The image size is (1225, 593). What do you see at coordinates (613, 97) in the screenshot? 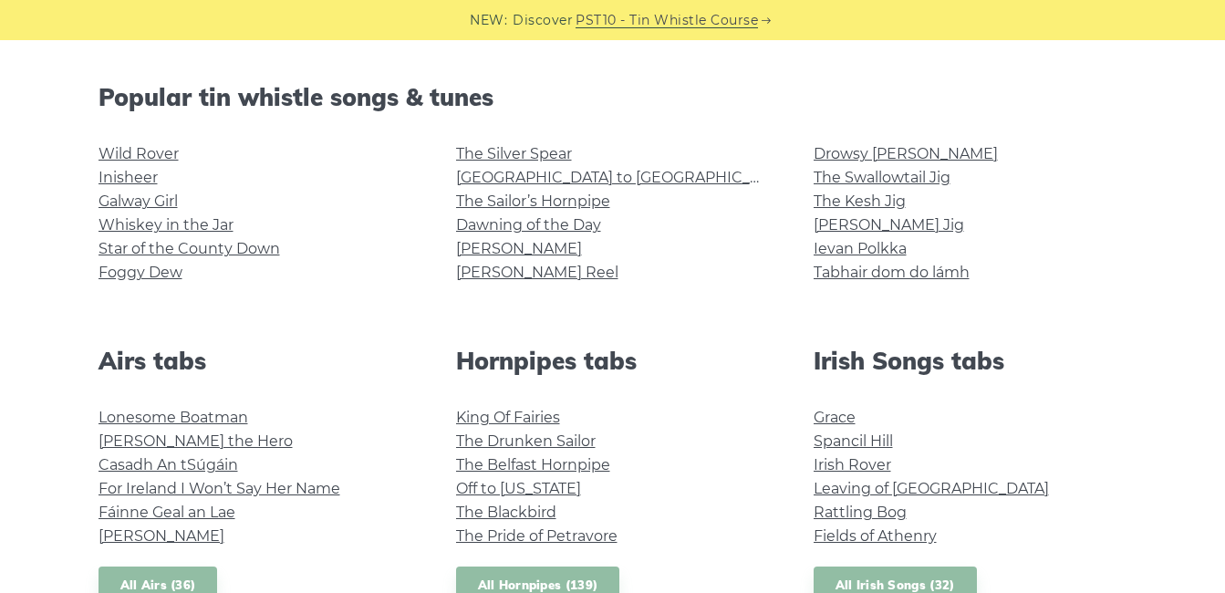
I see `h2: Popular tin whistle songs & tunes` at bounding box center [613, 97].